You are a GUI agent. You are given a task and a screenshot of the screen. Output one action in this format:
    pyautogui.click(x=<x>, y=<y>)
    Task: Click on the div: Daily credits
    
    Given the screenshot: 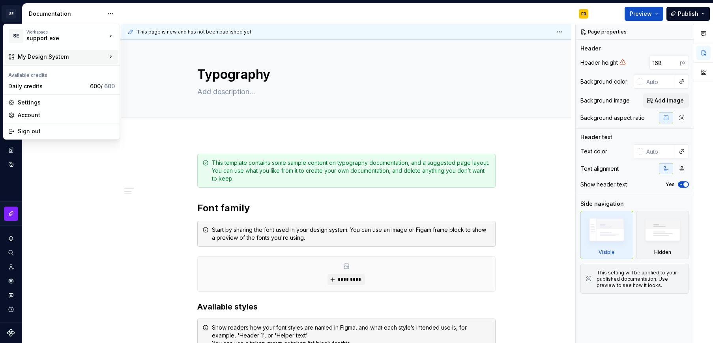 What is the action you would take?
    pyautogui.click(x=47, y=86)
    